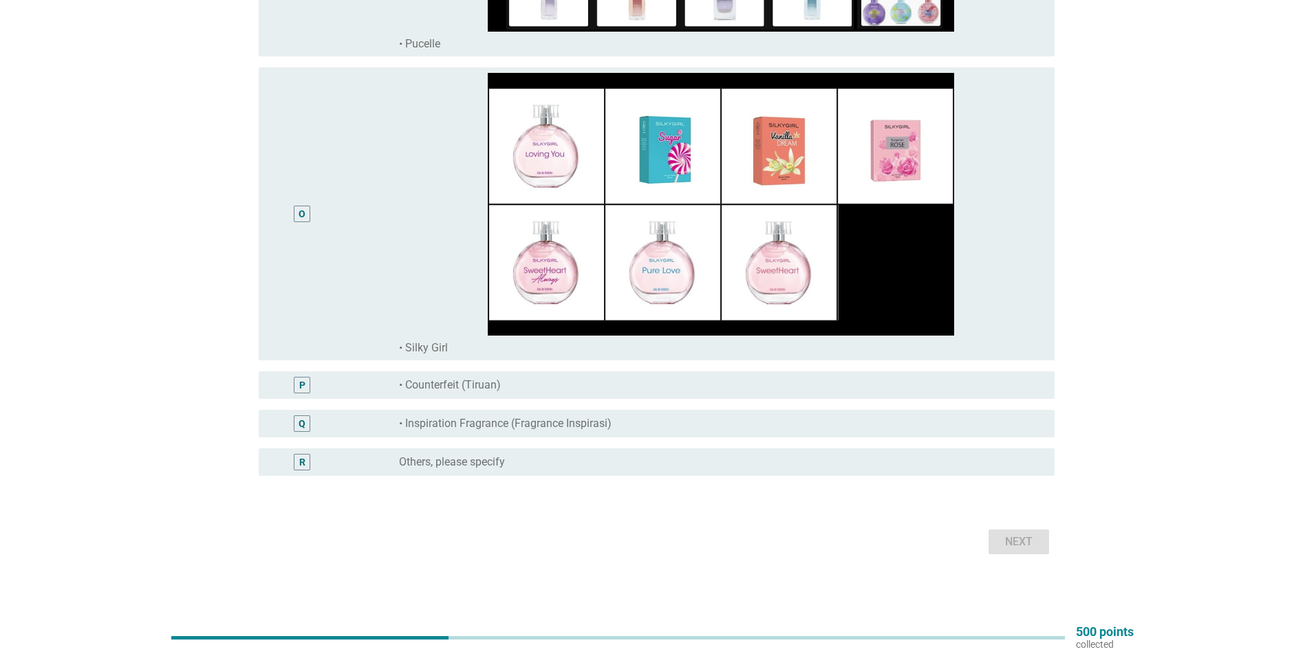 Image resolution: width=1305 pixels, height=656 pixels. Describe the element at coordinates (721, 204) in the screenshot. I see `img: 26284982-1145-48c7-8ec1-d0f3e5b846b1-----8.JPG` at that location.